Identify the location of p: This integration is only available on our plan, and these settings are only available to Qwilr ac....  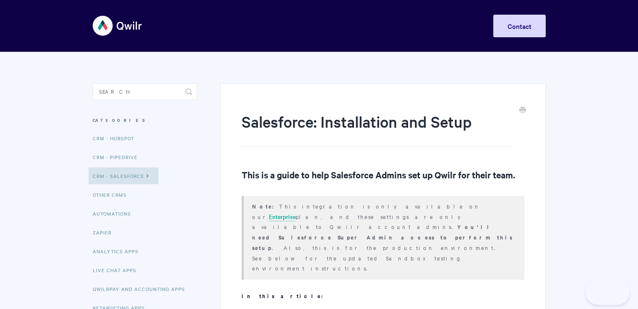
(382, 237).